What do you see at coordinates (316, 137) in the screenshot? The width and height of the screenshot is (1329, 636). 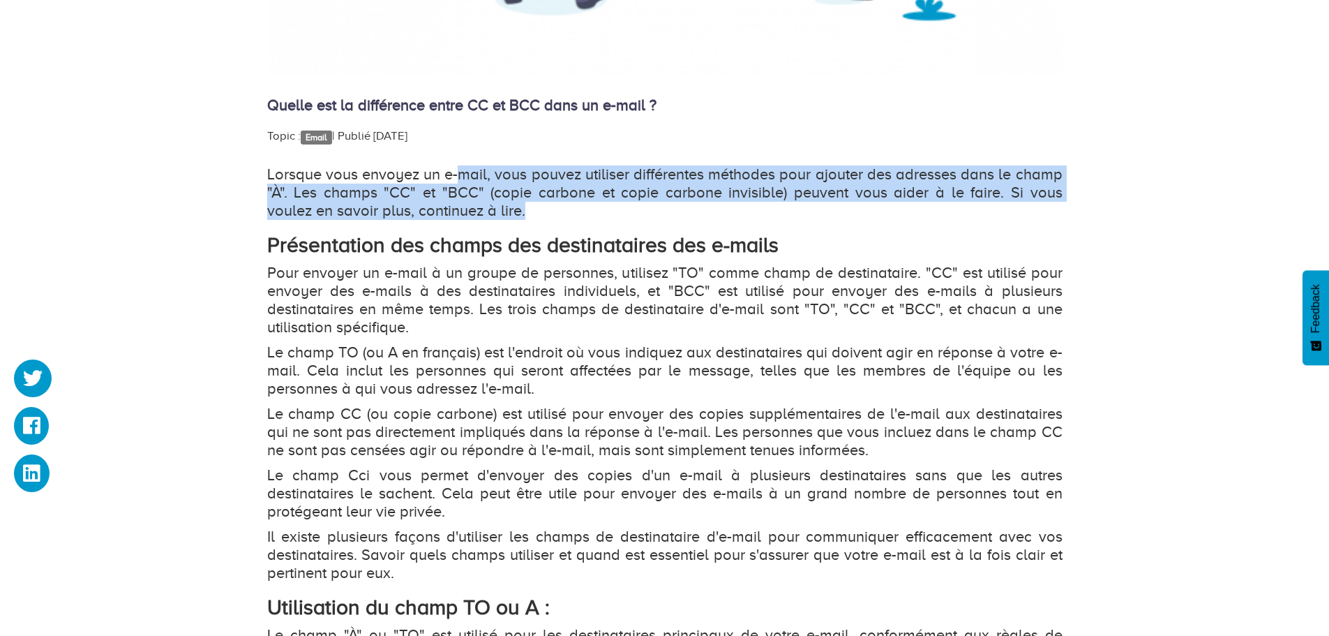 I see `a: Email` at bounding box center [316, 137].